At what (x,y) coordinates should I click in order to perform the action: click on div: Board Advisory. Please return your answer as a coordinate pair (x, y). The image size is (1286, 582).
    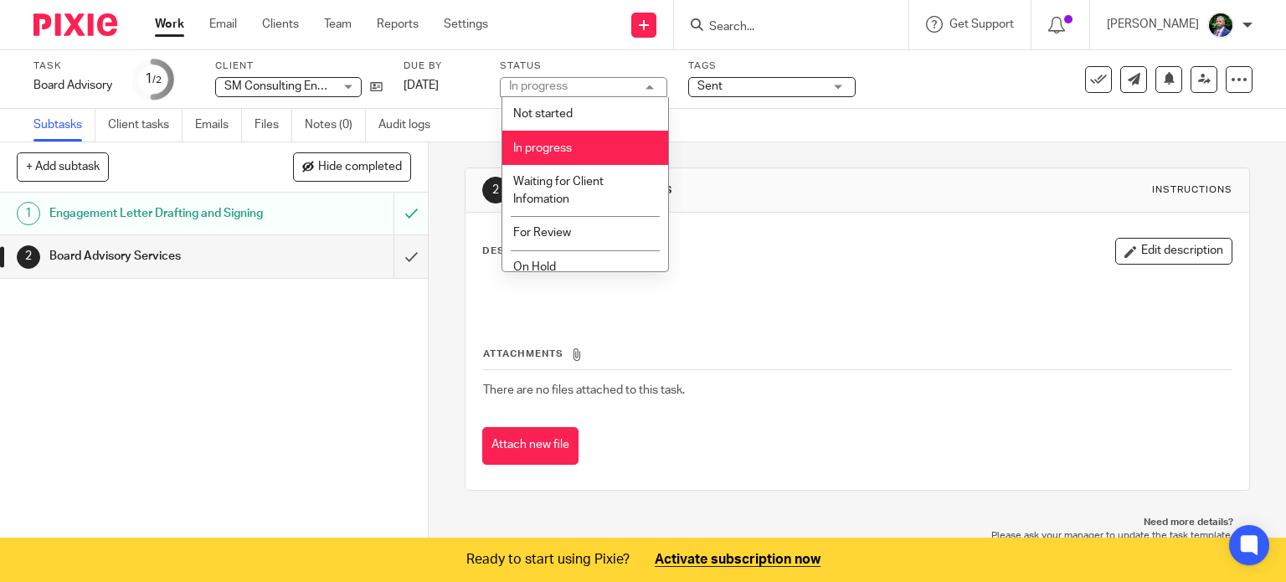
    Looking at the image, I should click on (73, 85).